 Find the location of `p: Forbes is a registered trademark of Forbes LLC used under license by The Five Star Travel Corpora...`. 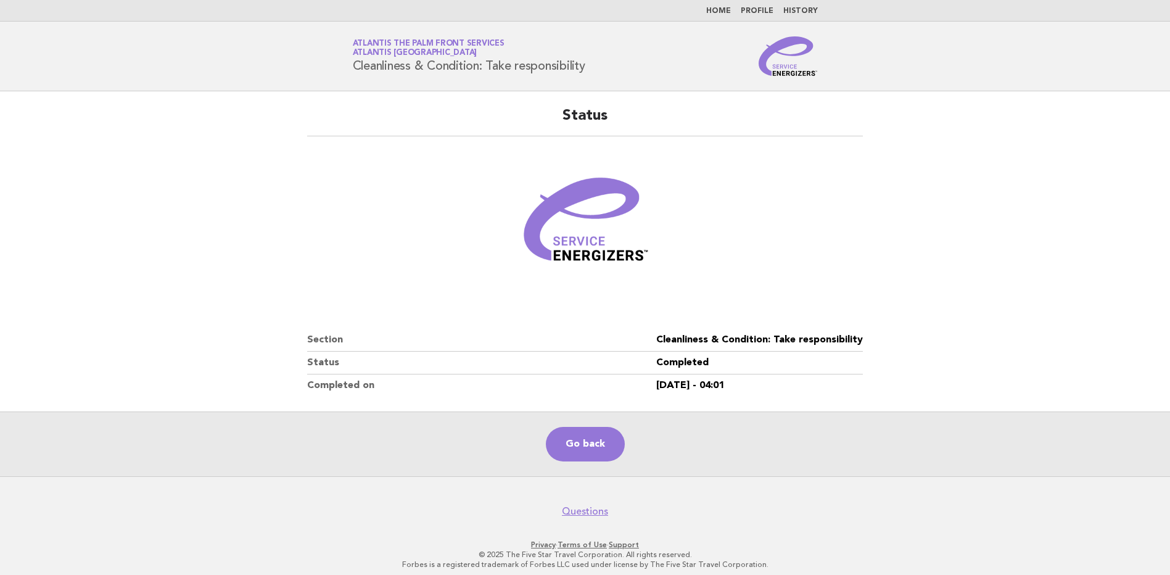

p: Forbes is a registered trademark of Forbes LLC used under license by The Five Star Travel Corpora... is located at coordinates (585, 564).